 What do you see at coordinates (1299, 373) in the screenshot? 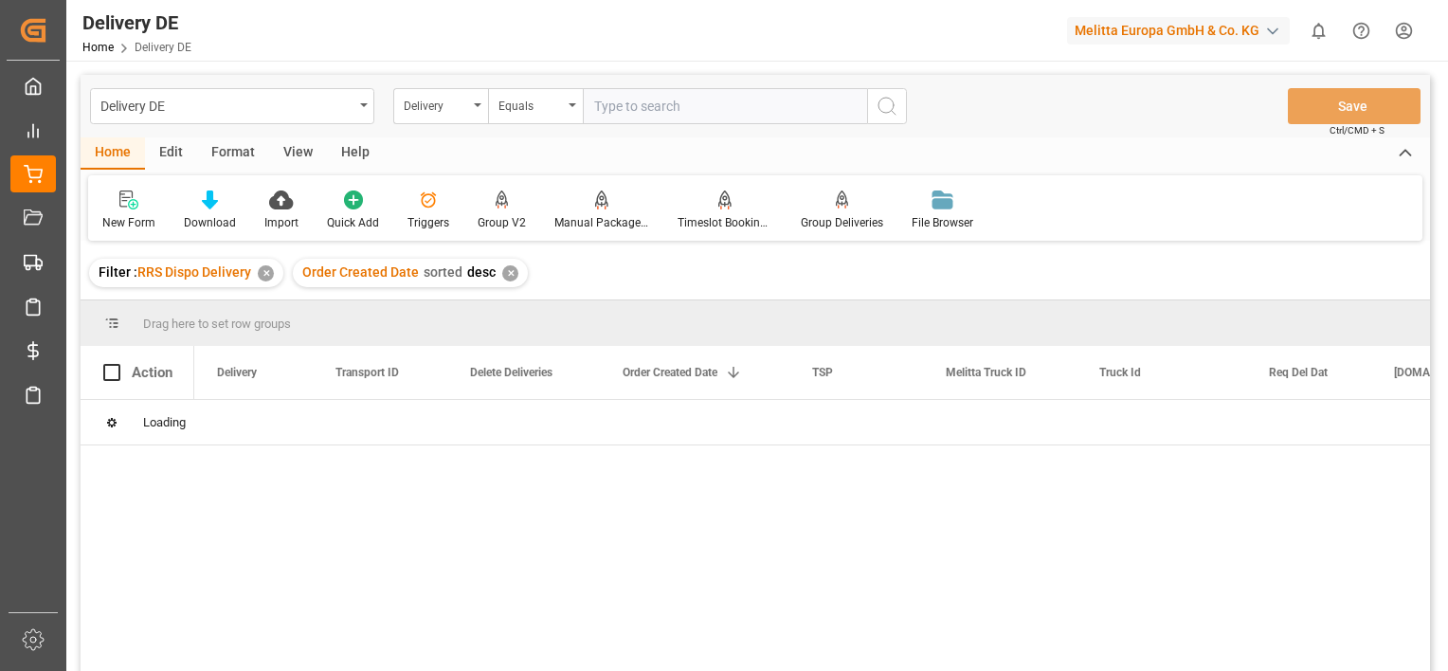
I see `span: Req Del Dat` at bounding box center [1299, 373].